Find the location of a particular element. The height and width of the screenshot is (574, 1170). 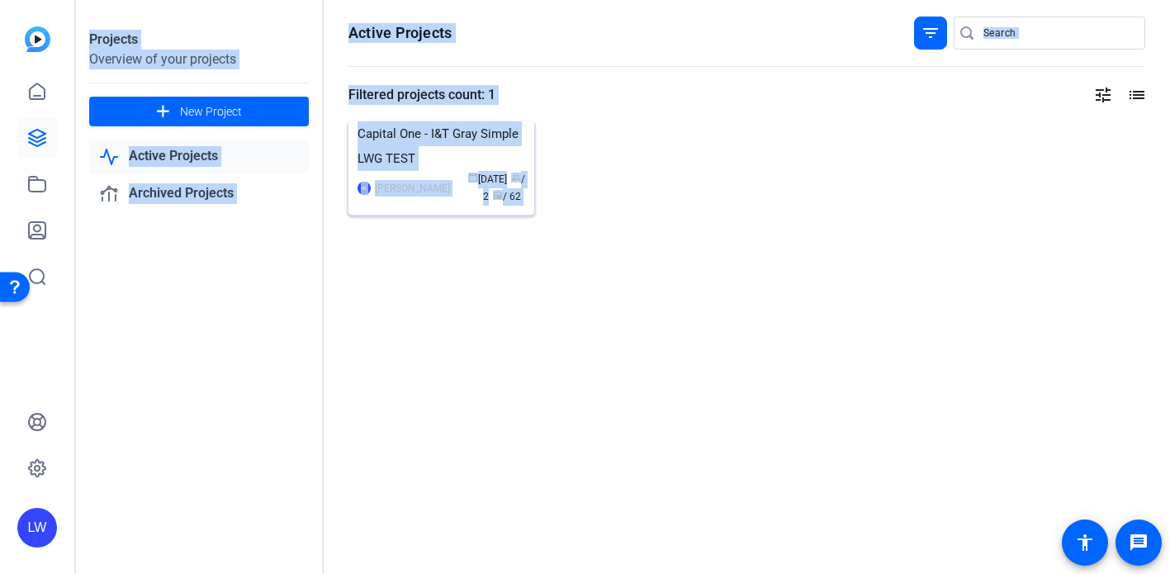

div: Overview of your projects is located at coordinates (199, 59).